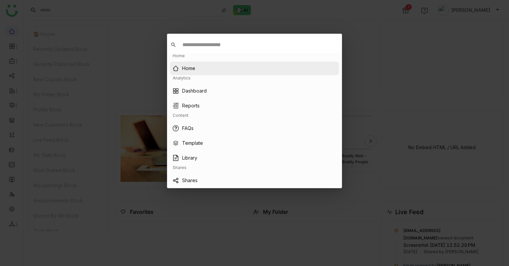  Describe the element at coordinates (180, 115) in the screenshot. I see `div: Content` at that location.